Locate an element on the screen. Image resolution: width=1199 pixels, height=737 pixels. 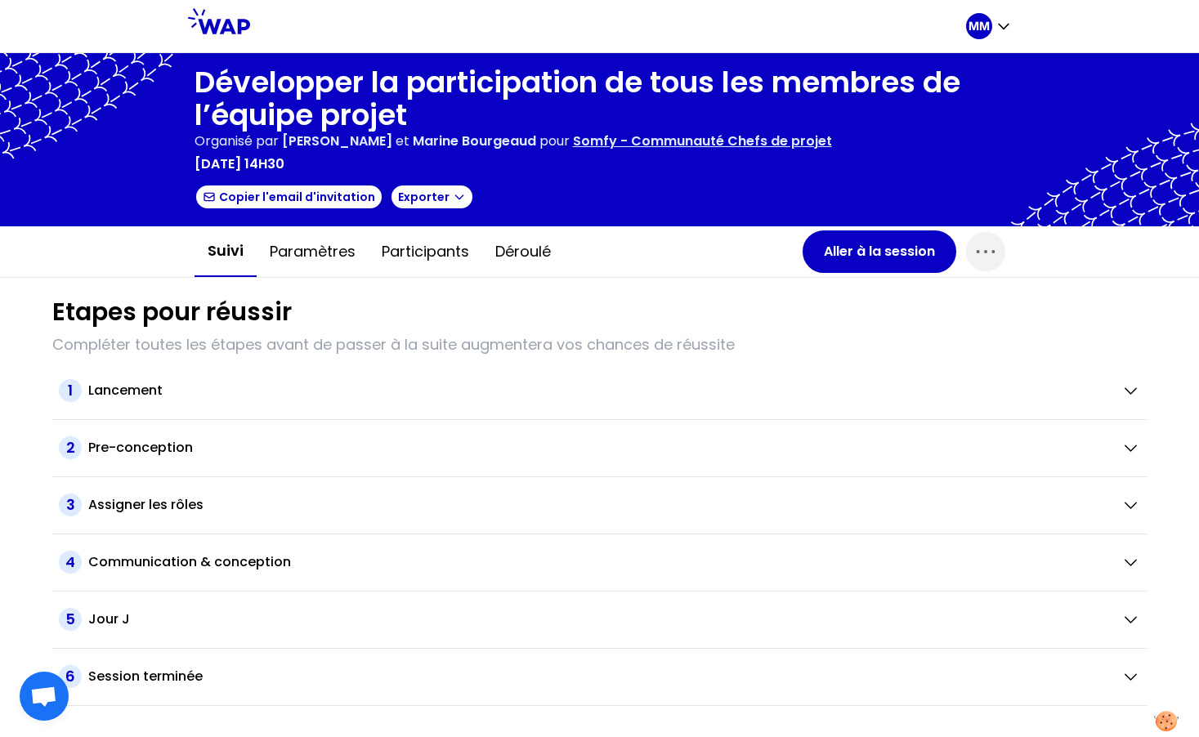
button: Paramètres is located at coordinates (312, 252).